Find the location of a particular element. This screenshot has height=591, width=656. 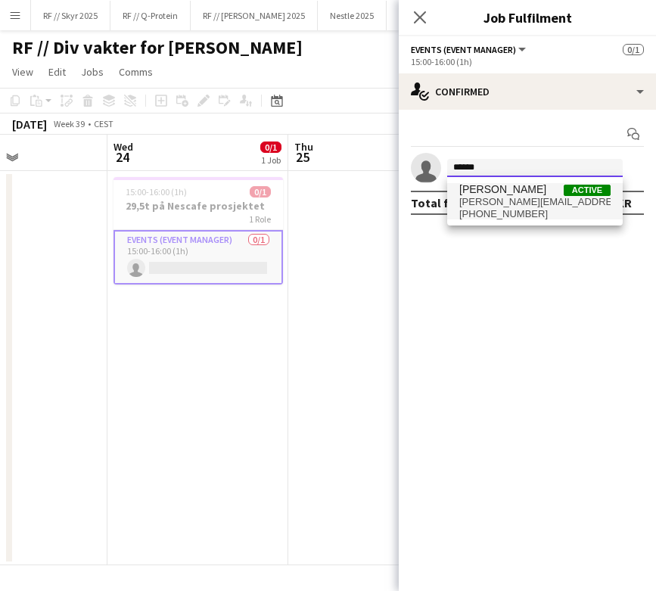

span: Edit is located at coordinates (57, 72).